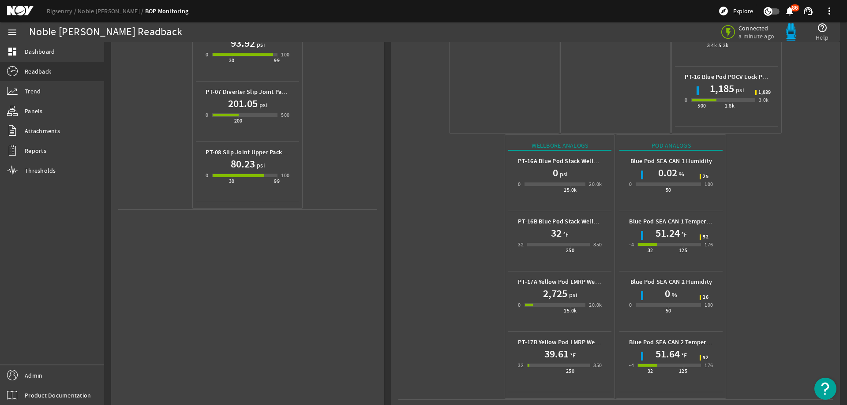 This screenshot has height=405, width=847. Describe the element at coordinates (34, 376) in the screenshot. I see `span: Admin` at that location.